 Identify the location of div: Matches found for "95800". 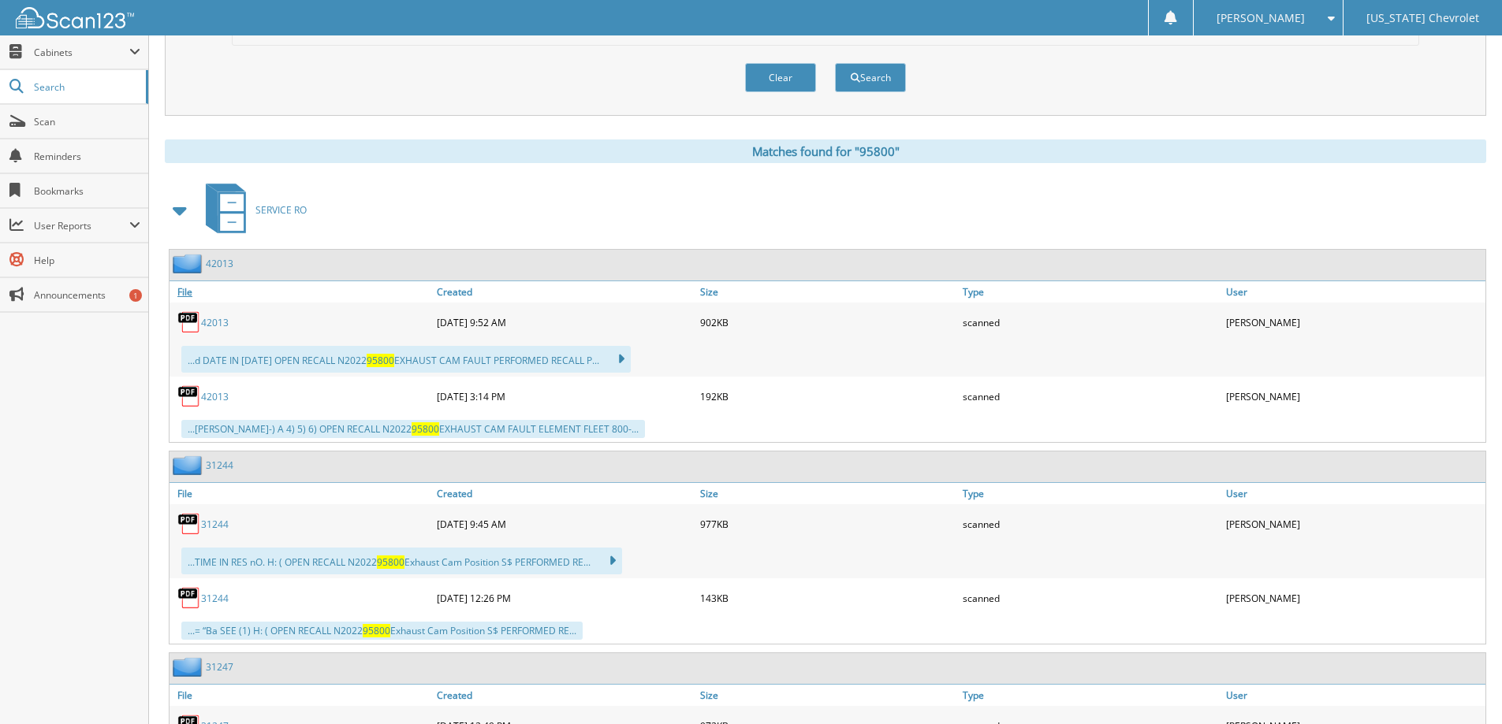
(825, 151).